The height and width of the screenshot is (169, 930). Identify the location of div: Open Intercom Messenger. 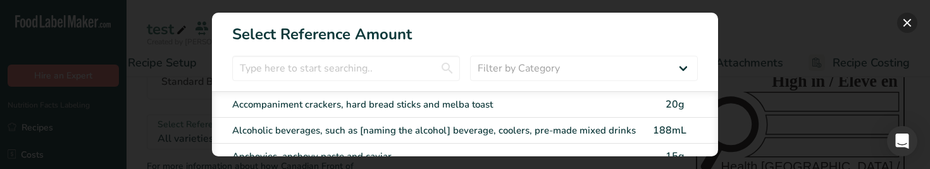
(902, 141).